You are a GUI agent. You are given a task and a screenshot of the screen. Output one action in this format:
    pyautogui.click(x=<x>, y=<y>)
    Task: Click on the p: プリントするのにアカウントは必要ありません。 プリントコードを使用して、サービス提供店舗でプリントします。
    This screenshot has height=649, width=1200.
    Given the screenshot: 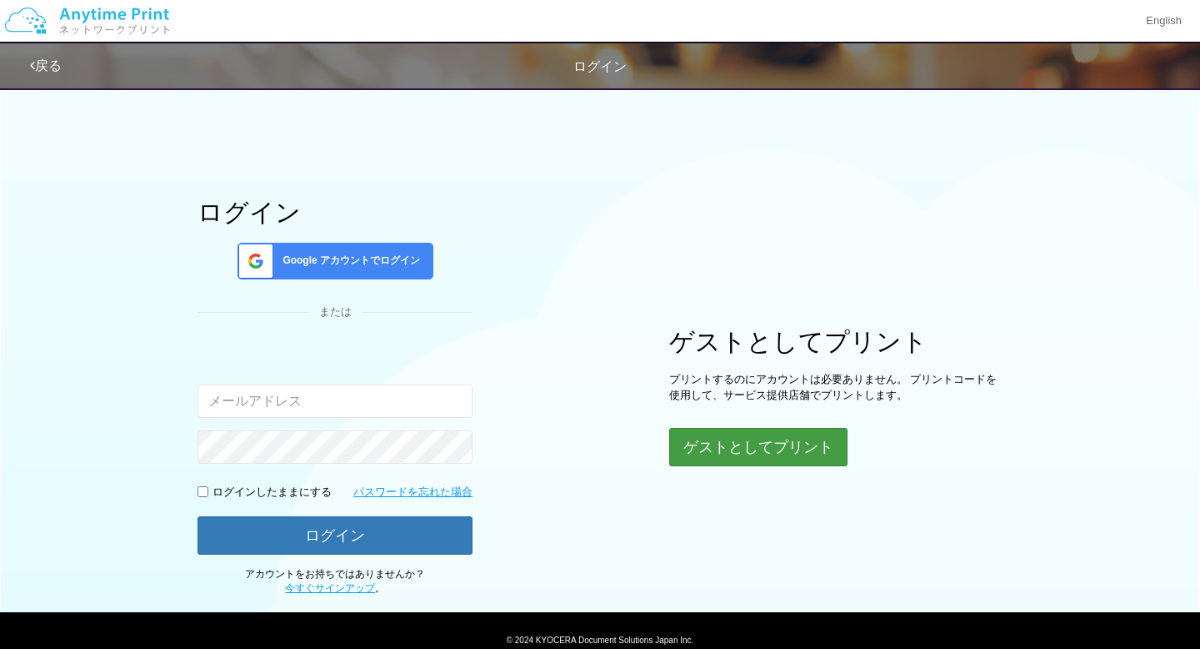 What is the action you would take?
    pyautogui.click(x=836, y=387)
    